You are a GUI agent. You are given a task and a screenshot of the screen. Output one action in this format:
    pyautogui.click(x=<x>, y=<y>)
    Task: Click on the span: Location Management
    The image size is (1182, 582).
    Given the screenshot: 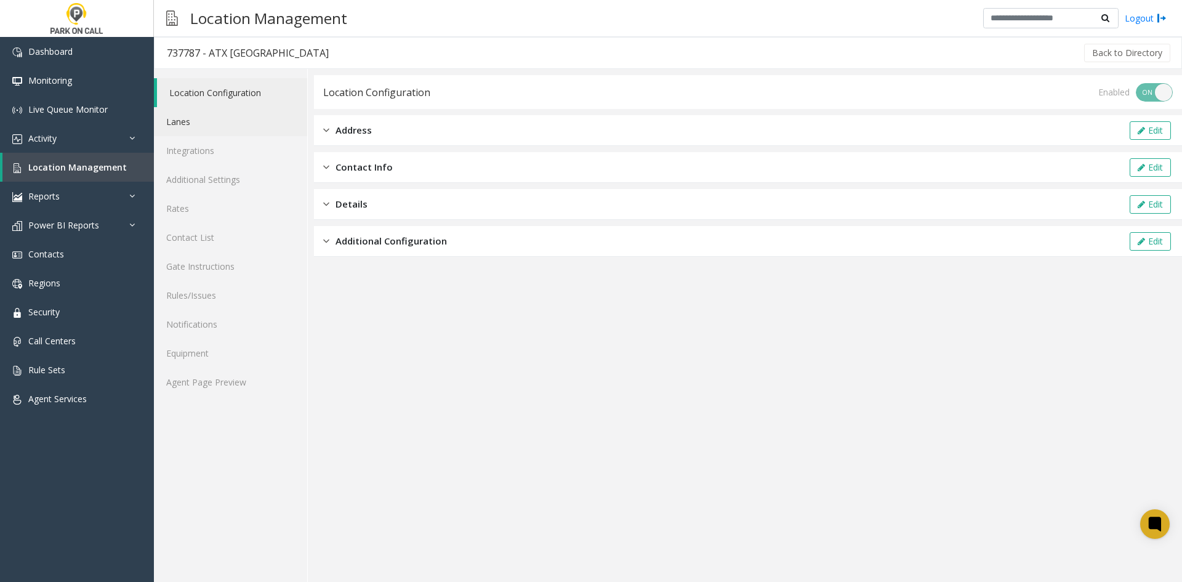 What is the action you would take?
    pyautogui.click(x=78, y=167)
    